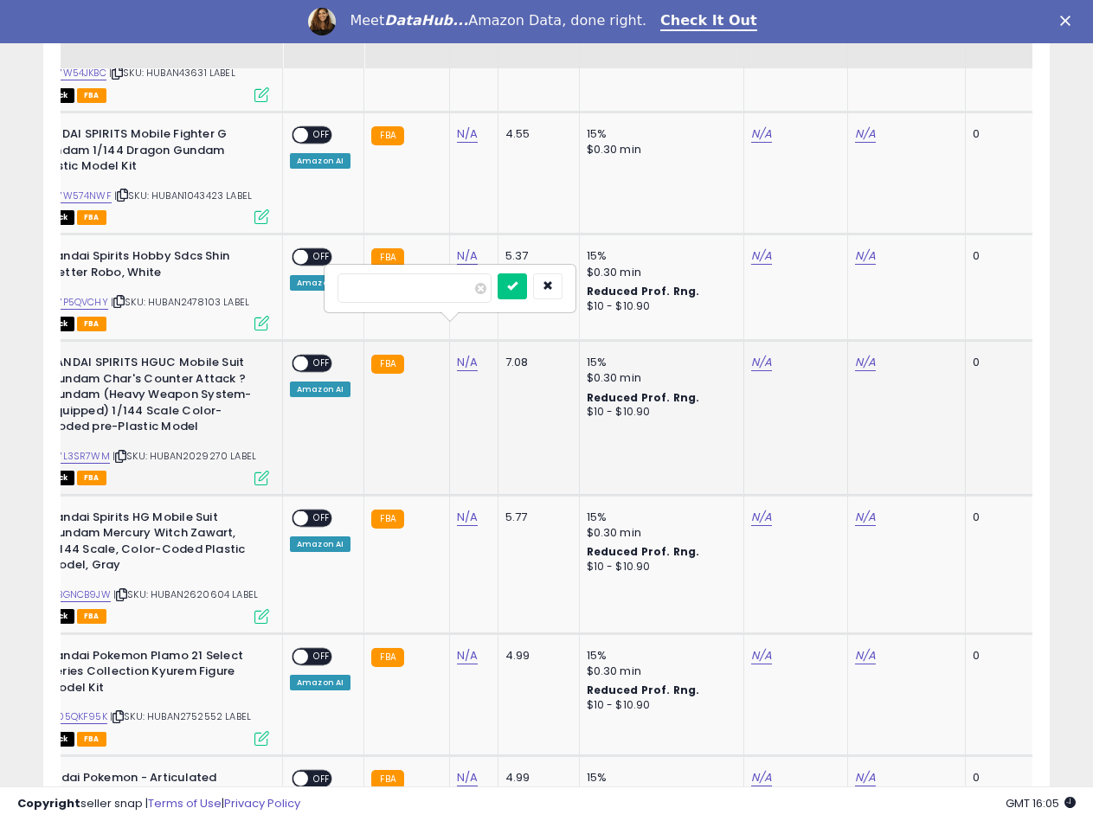  I want to click on b: BANDAI SPIRITS HGUC Mobile Suit Gundam Char's Counter Attack ? Gundam (Heavy Weapon System-Equipp..., so click(153, 397).